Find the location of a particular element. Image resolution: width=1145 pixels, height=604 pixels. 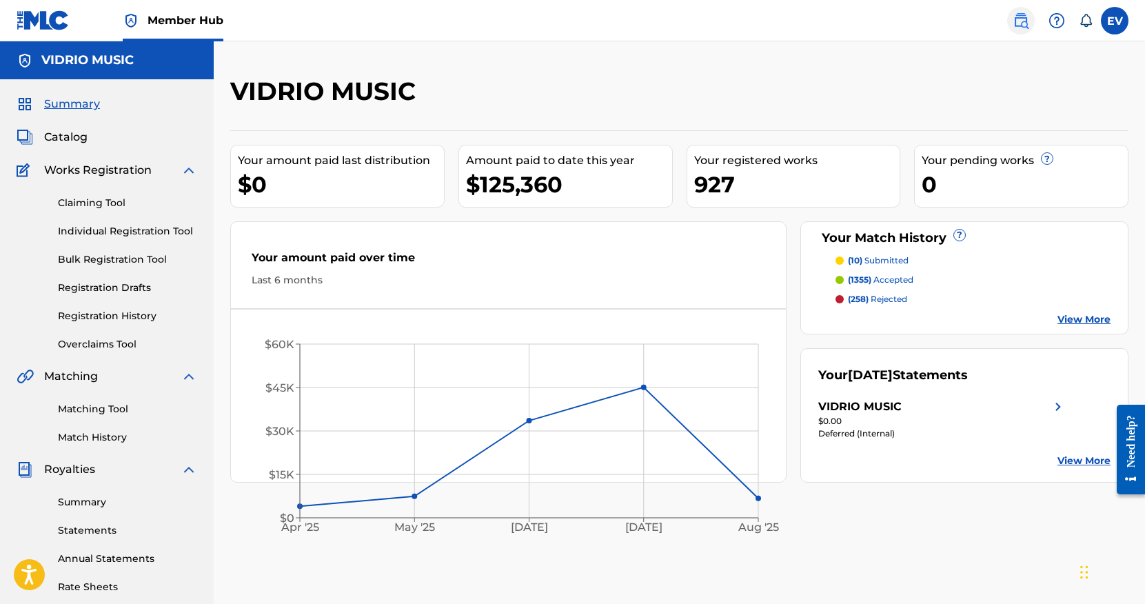

a: Individual Registration Tool is located at coordinates (127, 231).